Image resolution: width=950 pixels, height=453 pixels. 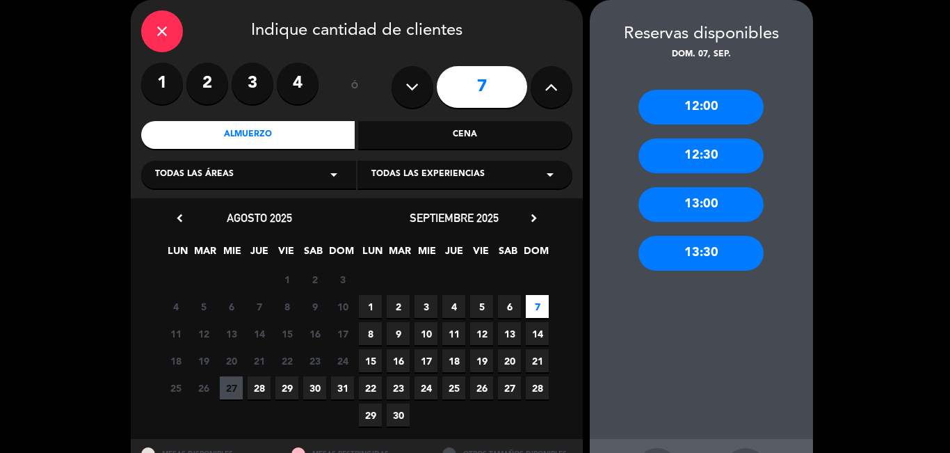 What do you see at coordinates (701, 156) in the screenshot?
I see `div: 12:30` at bounding box center [701, 156].